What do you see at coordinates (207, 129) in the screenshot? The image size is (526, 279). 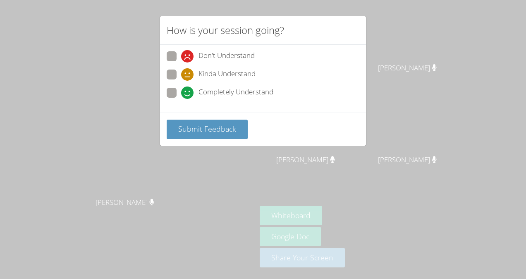 I see `span: Submit Feedback` at bounding box center [207, 129].